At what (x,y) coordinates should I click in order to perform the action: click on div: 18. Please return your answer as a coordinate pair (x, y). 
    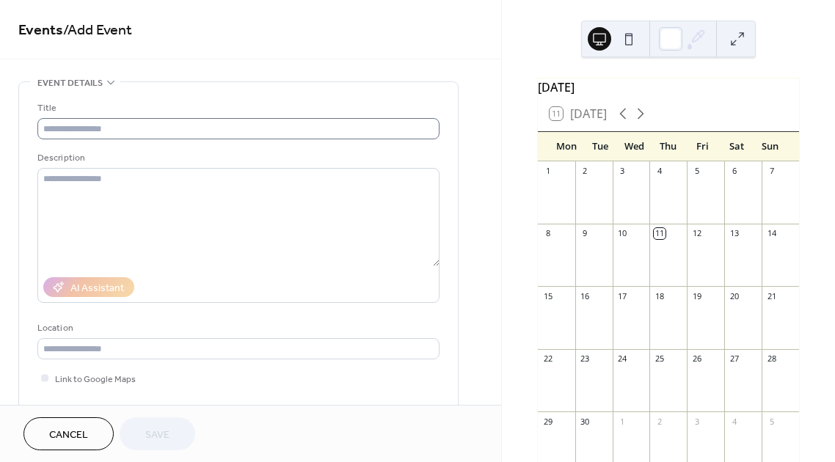
    Looking at the image, I should click on (659, 296).